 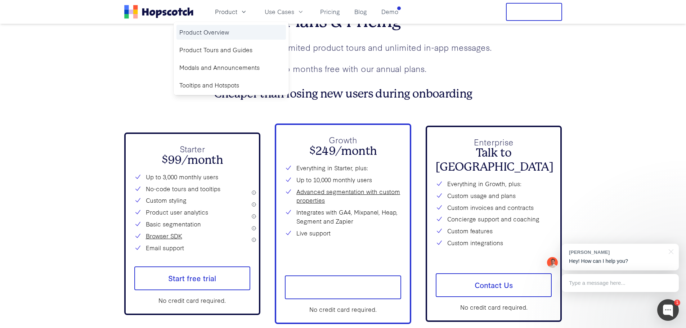 What do you see at coordinates (330, 12) in the screenshot?
I see `a: Pricing` at bounding box center [330, 12].